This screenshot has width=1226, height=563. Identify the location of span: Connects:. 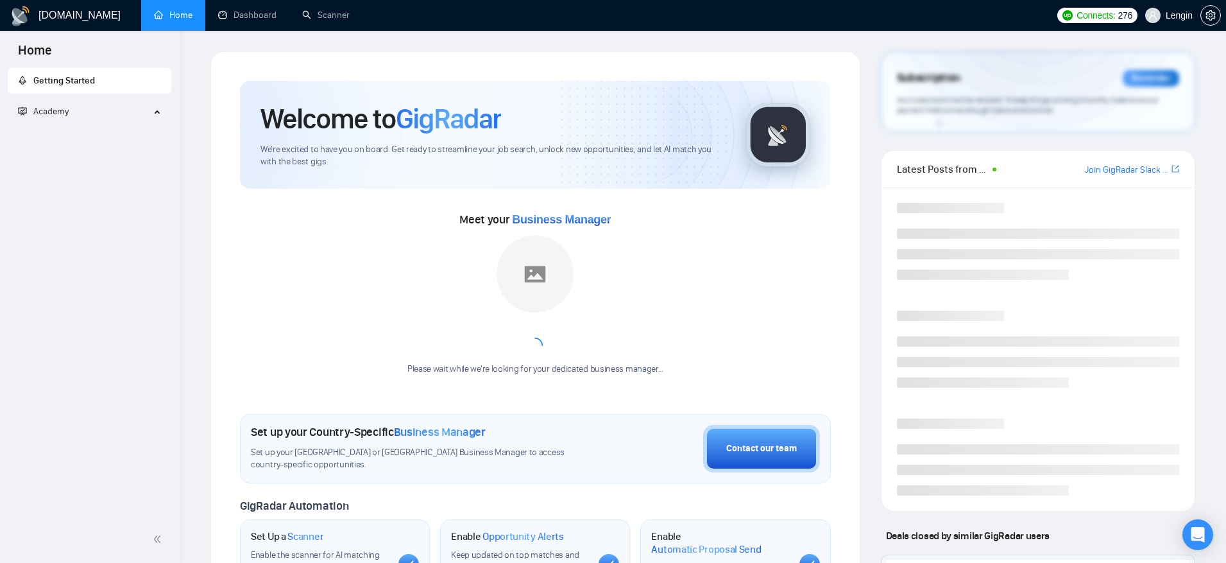
(1096, 15).